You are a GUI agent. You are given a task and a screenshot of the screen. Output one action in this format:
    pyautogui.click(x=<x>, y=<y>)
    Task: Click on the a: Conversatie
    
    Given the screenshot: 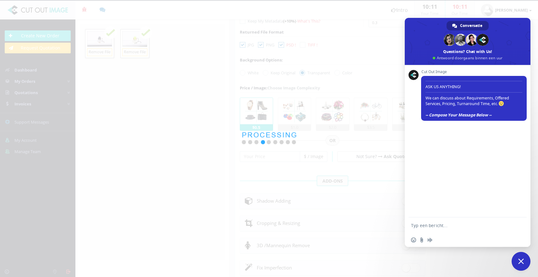 What is the action you would take?
    pyautogui.click(x=467, y=26)
    